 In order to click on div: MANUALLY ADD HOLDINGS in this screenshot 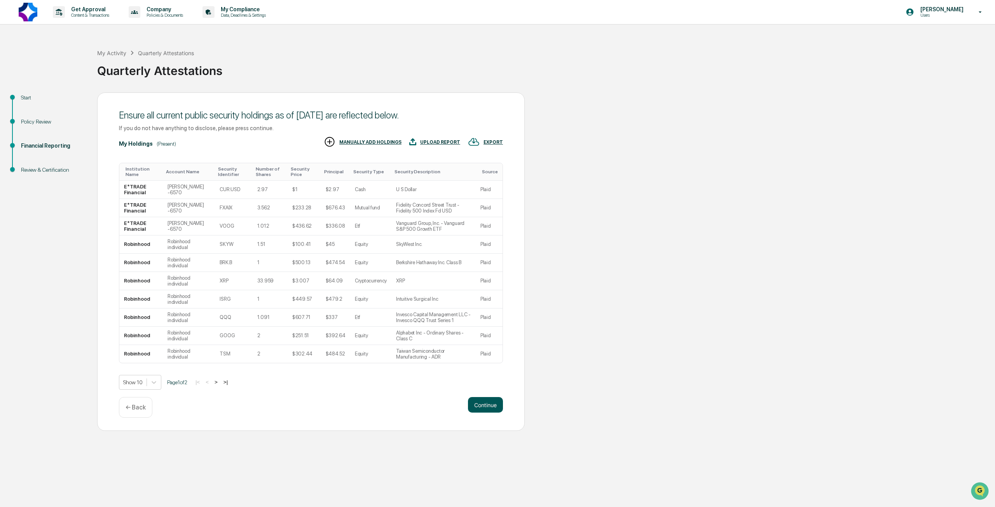, I will do `click(370, 142)`.